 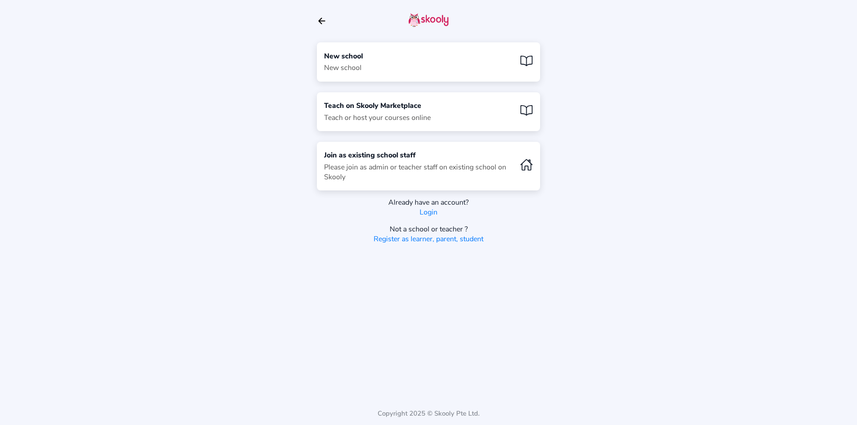 What do you see at coordinates (377, 118) in the screenshot?
I see `div: Teach or host your courses online` at bounding box center [377, 118].